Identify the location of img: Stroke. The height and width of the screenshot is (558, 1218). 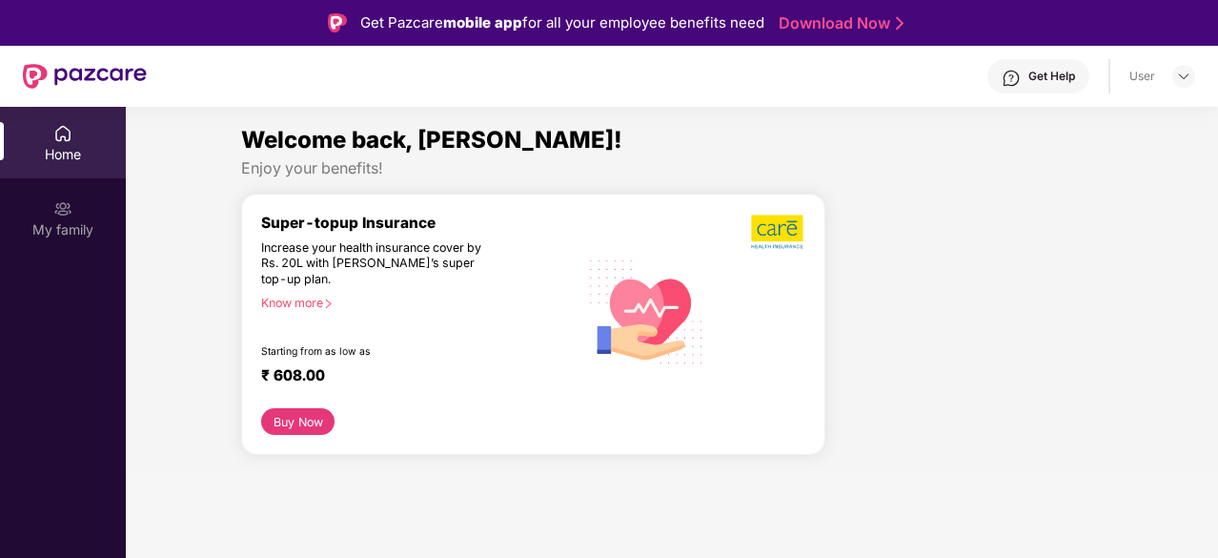
(900, 23).